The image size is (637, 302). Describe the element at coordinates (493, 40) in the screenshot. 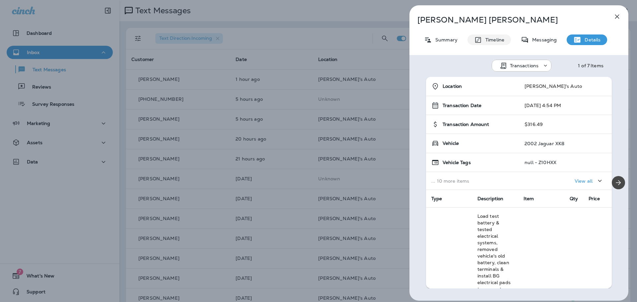

I see `p: Timeline` at that location.